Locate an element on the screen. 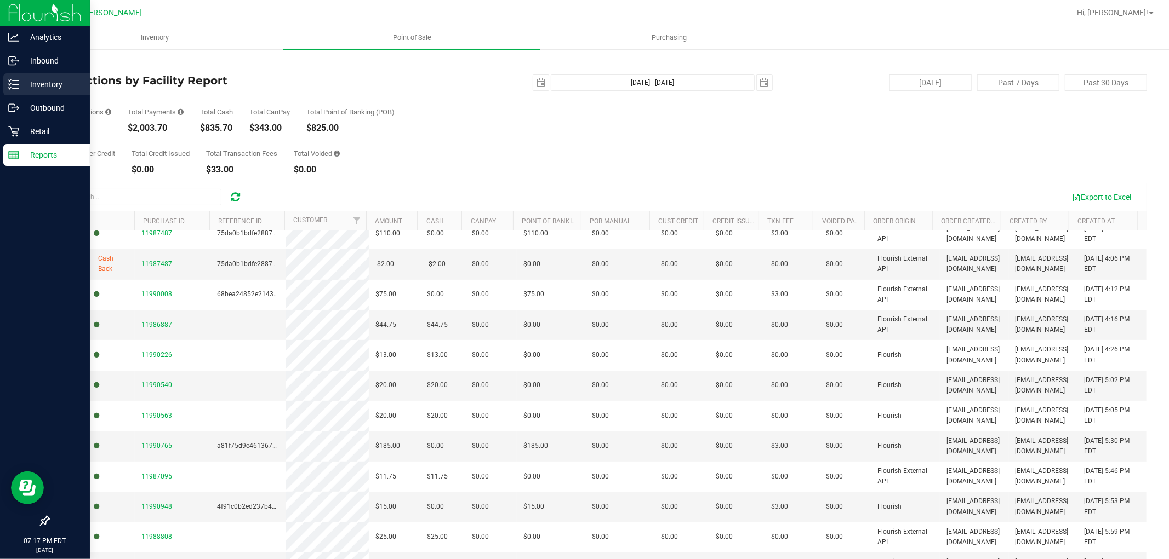 The height and width of the screenshot is (559, 1169). span: $20.00 is located at coordinates (437, 385).